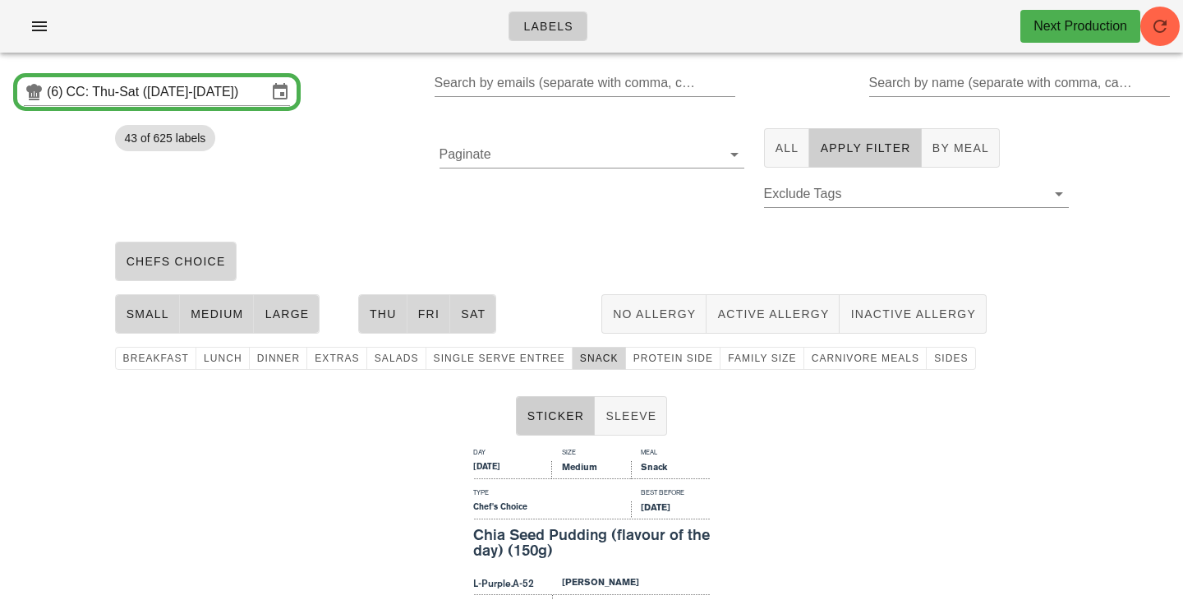 Image resolution: width=1183 pixels, height=600 pixels. Describe the element at coordinates (396, 358) in the screenshot. I see `span: Salads` at that location.